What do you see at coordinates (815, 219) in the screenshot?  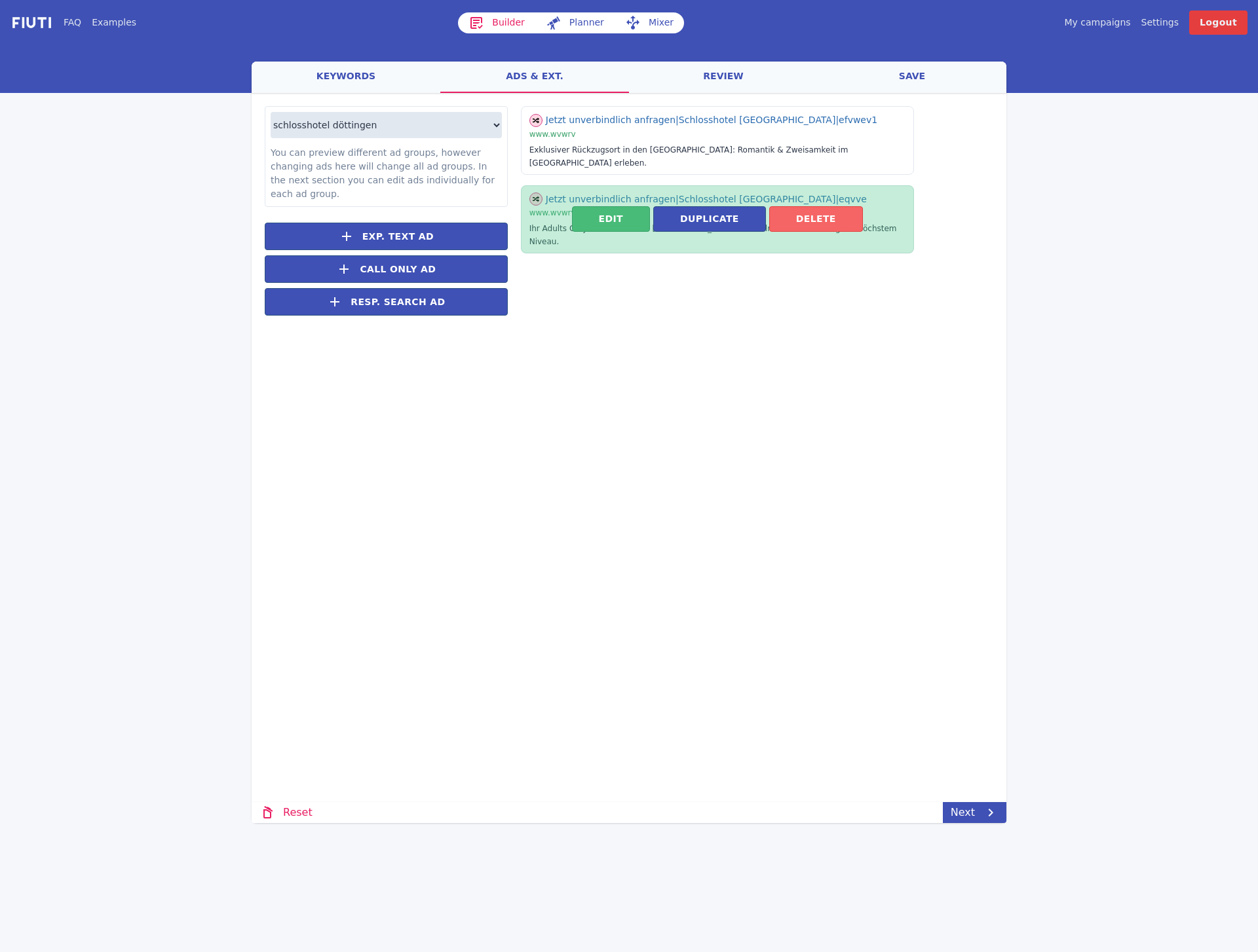 I see `button: Delete` at bounding box center [815, 219].